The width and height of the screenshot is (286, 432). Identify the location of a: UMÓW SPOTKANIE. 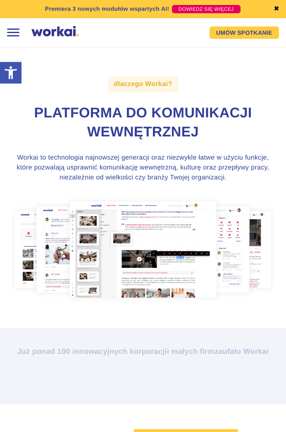
(244, 33).